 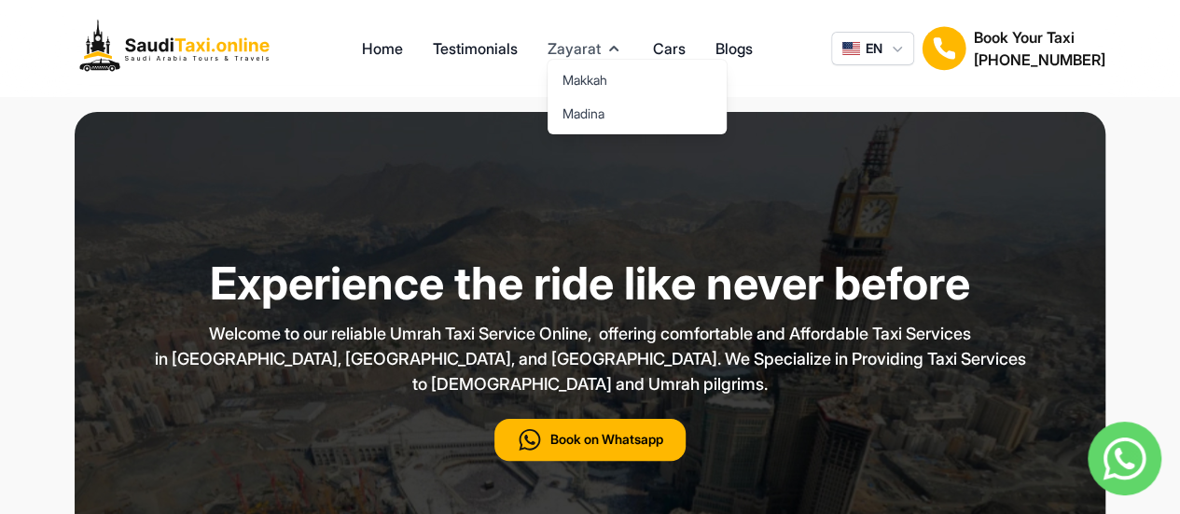 What do you see at coordinates (589, 439) in the screenshot?
I see `button: Book on Whatsapp` at bounding box center [589, 439].